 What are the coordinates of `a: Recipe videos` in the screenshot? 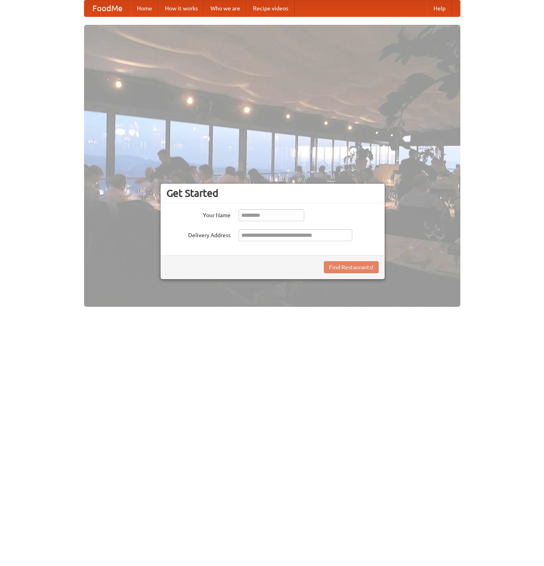 It's located at (270, 8).